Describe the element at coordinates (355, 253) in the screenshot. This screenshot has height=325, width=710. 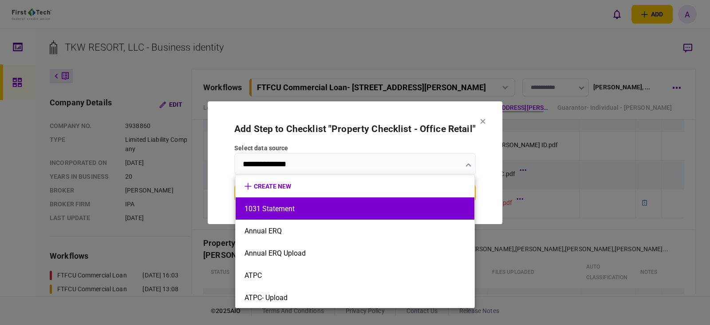
I see `button: Annual ERQ Upload` at that location.